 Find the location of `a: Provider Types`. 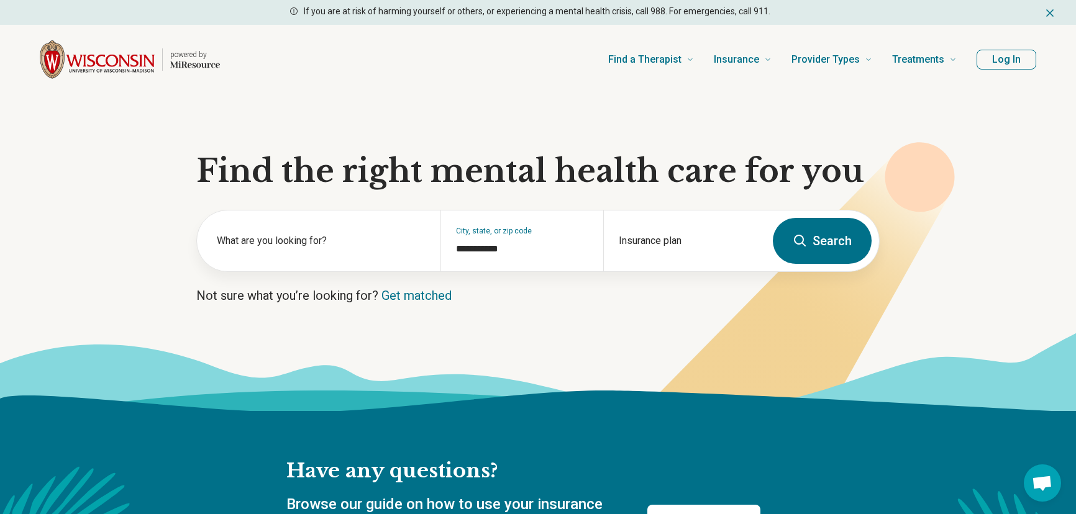

a: Provider Types is located at coordinates (832, 60).